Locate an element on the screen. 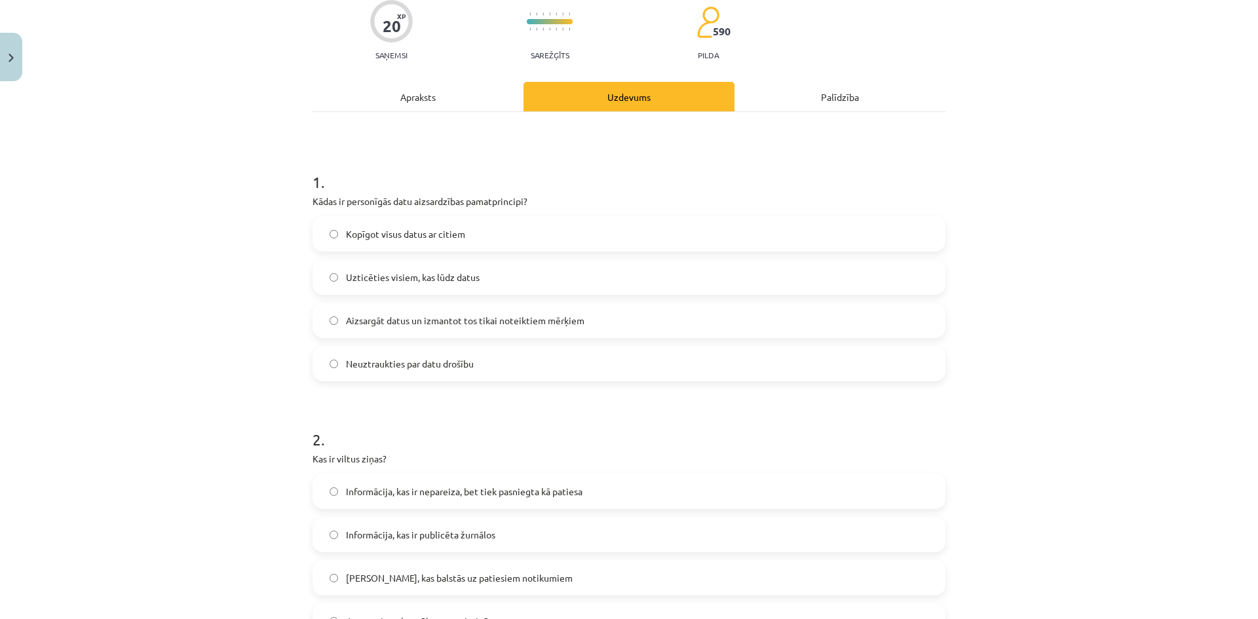 This screenshot has width=1258, height=619. img: icon-close-lesson-0947bae3869378f0d4975bcd49f059093ad1ed9edebbc8119c70593378902aed.svg is located at coordinates (11, 58).